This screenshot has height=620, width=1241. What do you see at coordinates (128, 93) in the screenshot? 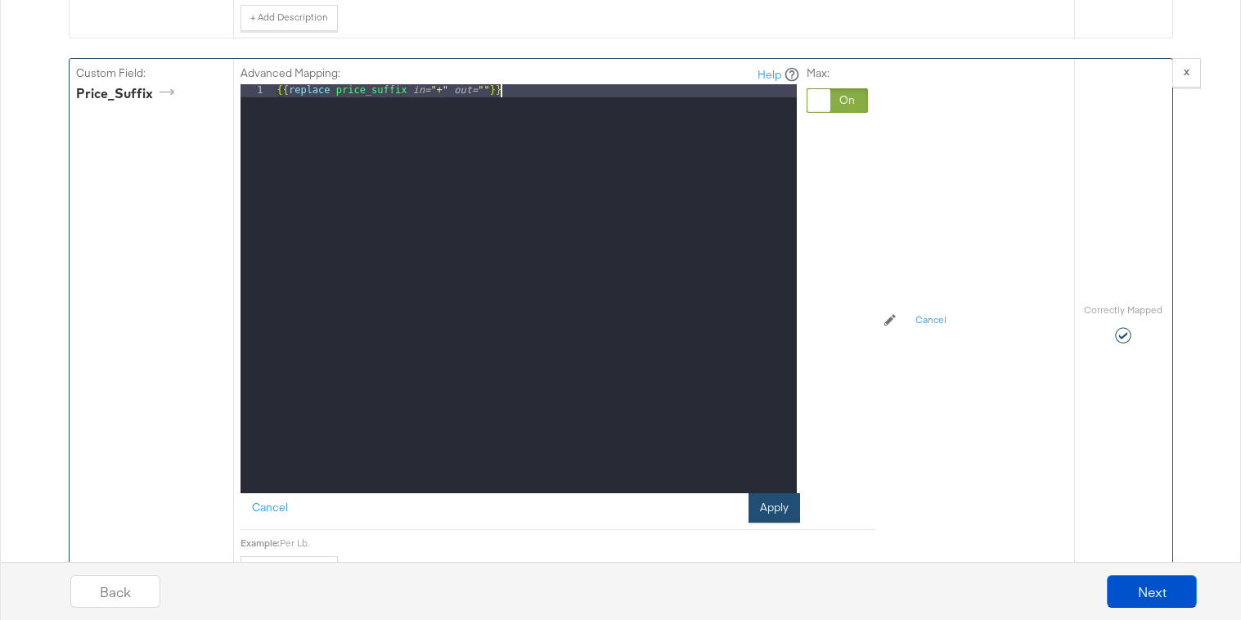
I see `div: Price_Suffix` at bounding box center [128, 93].